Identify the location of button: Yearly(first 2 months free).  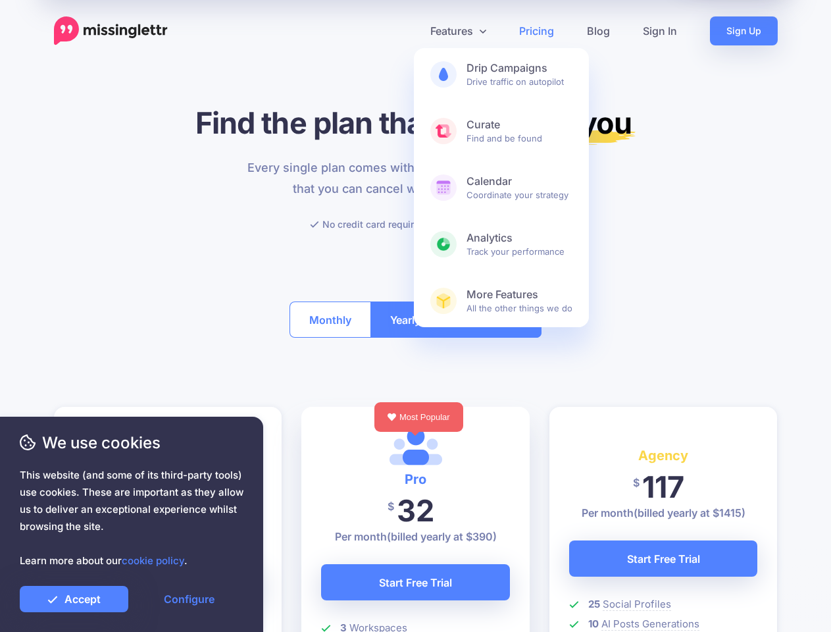
(456, 319).